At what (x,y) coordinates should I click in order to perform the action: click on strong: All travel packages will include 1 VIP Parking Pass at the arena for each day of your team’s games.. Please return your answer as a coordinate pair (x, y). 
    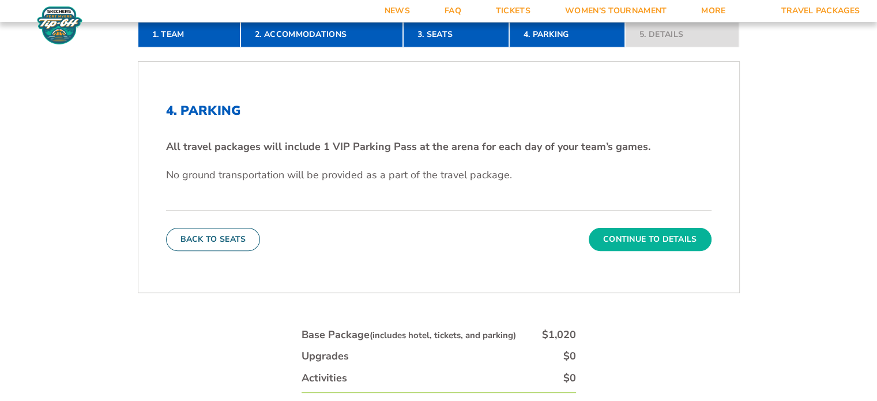
    Looking at the image, I should click on (408, 146).